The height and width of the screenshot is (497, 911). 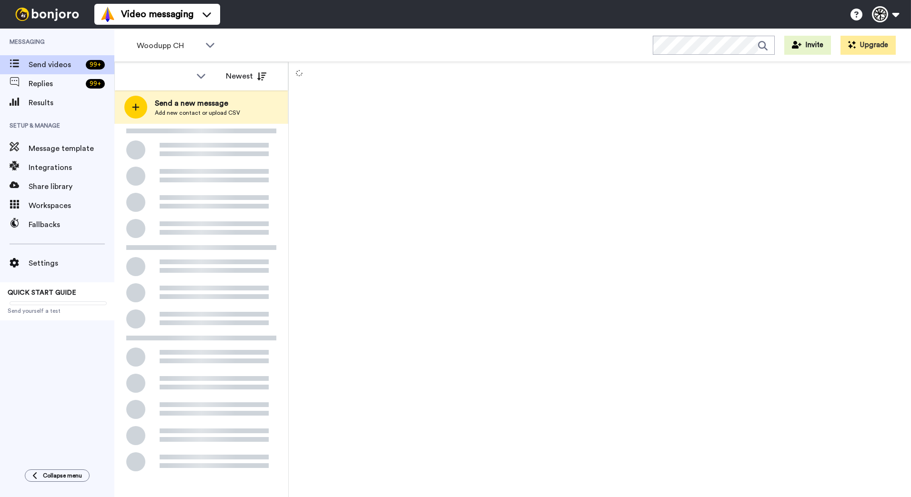 What do you see at coordinates (808, 45) in the screenshot?
I see `button: Invite` at bounding box center [808, 45].